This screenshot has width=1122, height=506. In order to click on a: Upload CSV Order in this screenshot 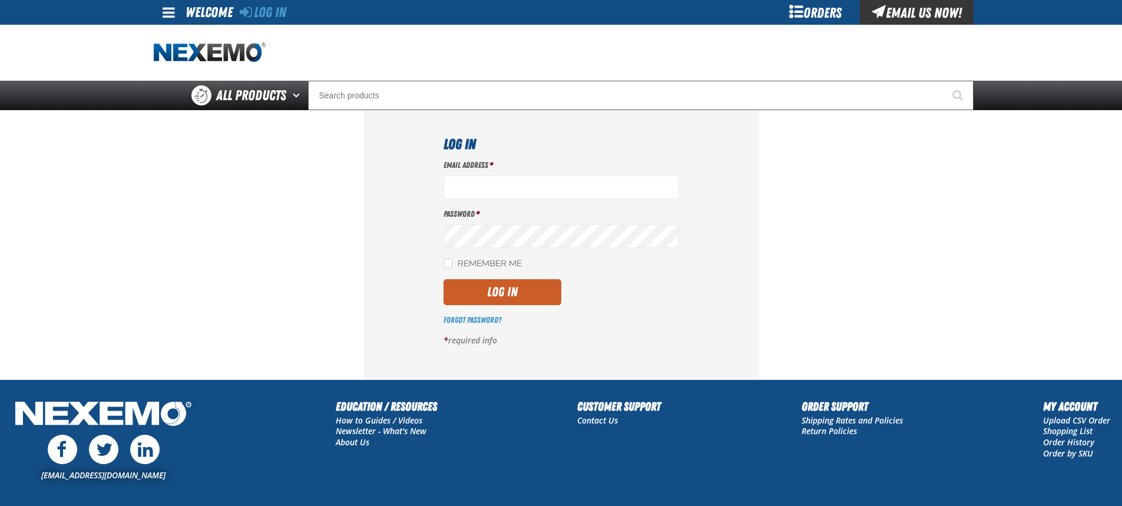, I will do `click(1077, 420)`.